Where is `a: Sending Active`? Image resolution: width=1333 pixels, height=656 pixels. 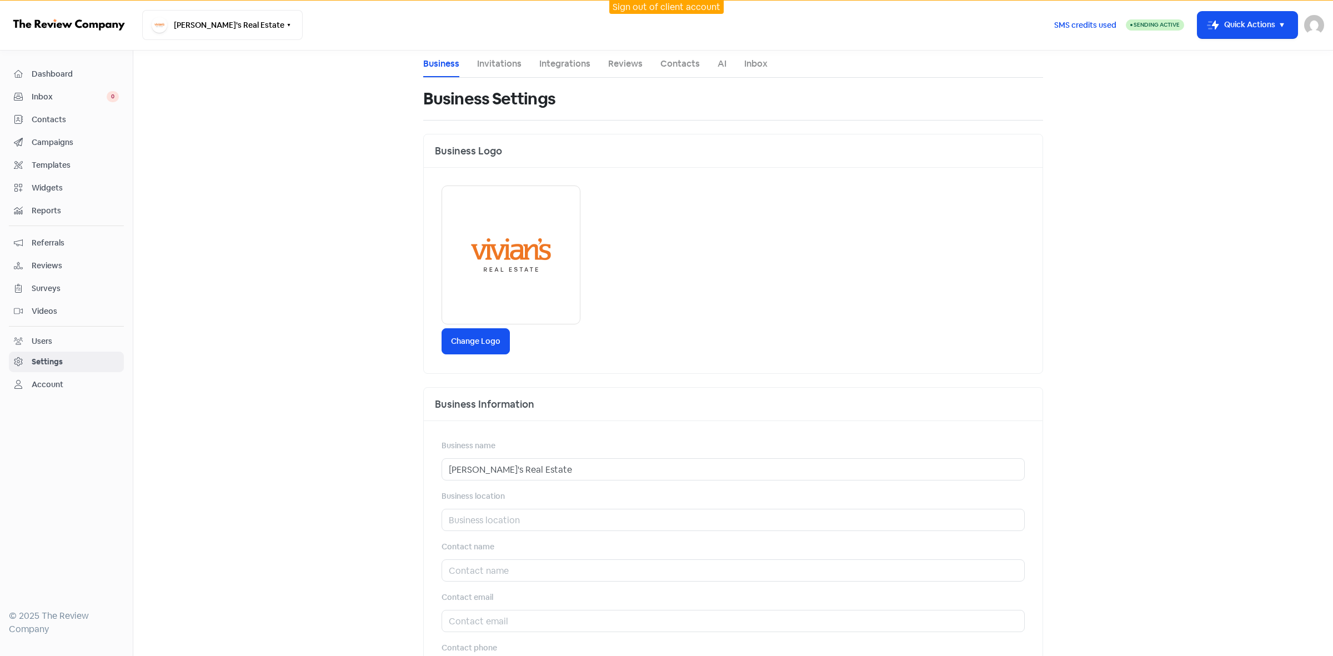 a: Sending Active is located at coordinates (1155, 25).